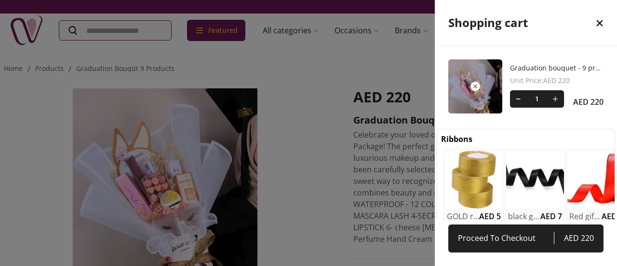 This screenshot has width=617, height=266. What do you see at coordinates (463, 216) in the screenshot?
I see `h2: GOLD ribbons` at bounding box center [463, 216].